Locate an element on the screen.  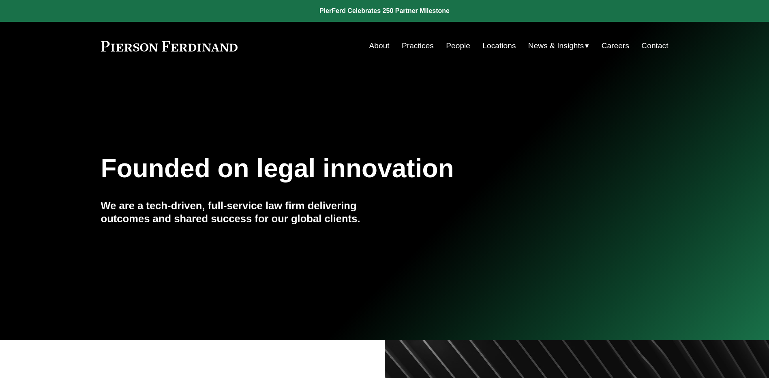
span: News & Insights is located at coordinates (556, 46).